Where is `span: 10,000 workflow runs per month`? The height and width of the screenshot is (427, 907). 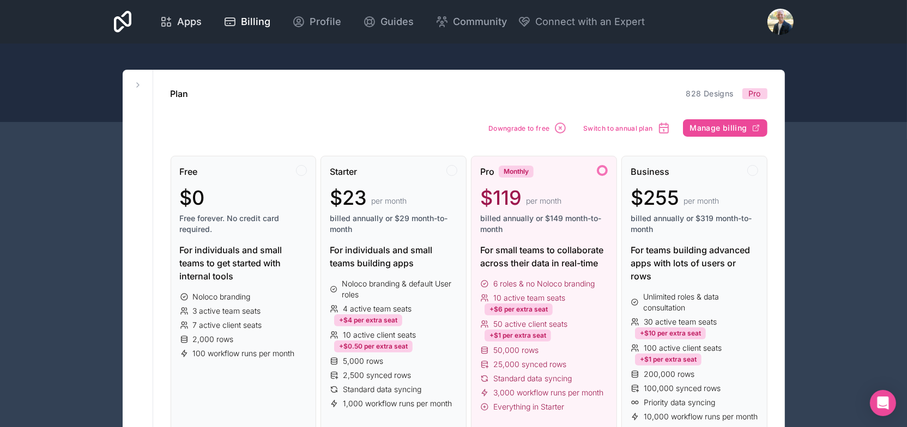
span: 10,000 workflow runs per month is located at coordinates (701, 417).